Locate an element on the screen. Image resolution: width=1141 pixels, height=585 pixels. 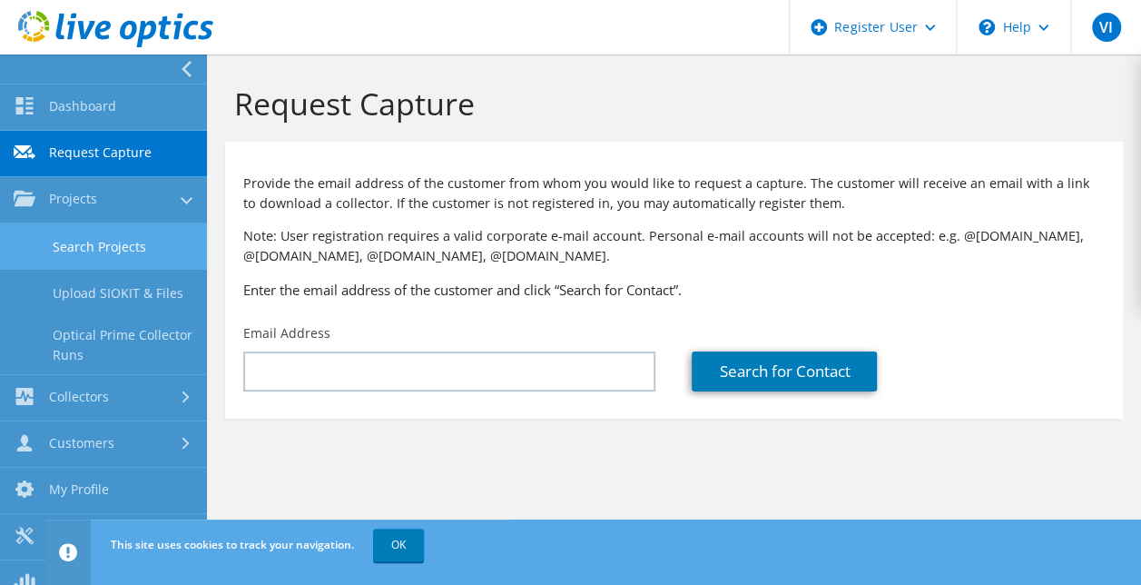
p: Provide the email address of the customer from whom you would like to request a capture. The cust... is located at coordinates (673, 193).